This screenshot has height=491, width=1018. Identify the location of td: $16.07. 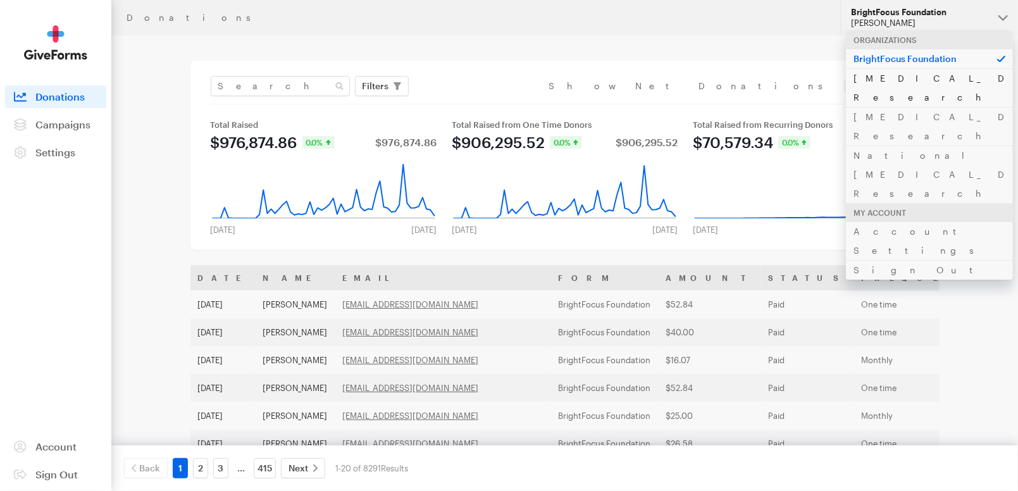
(710, 360).